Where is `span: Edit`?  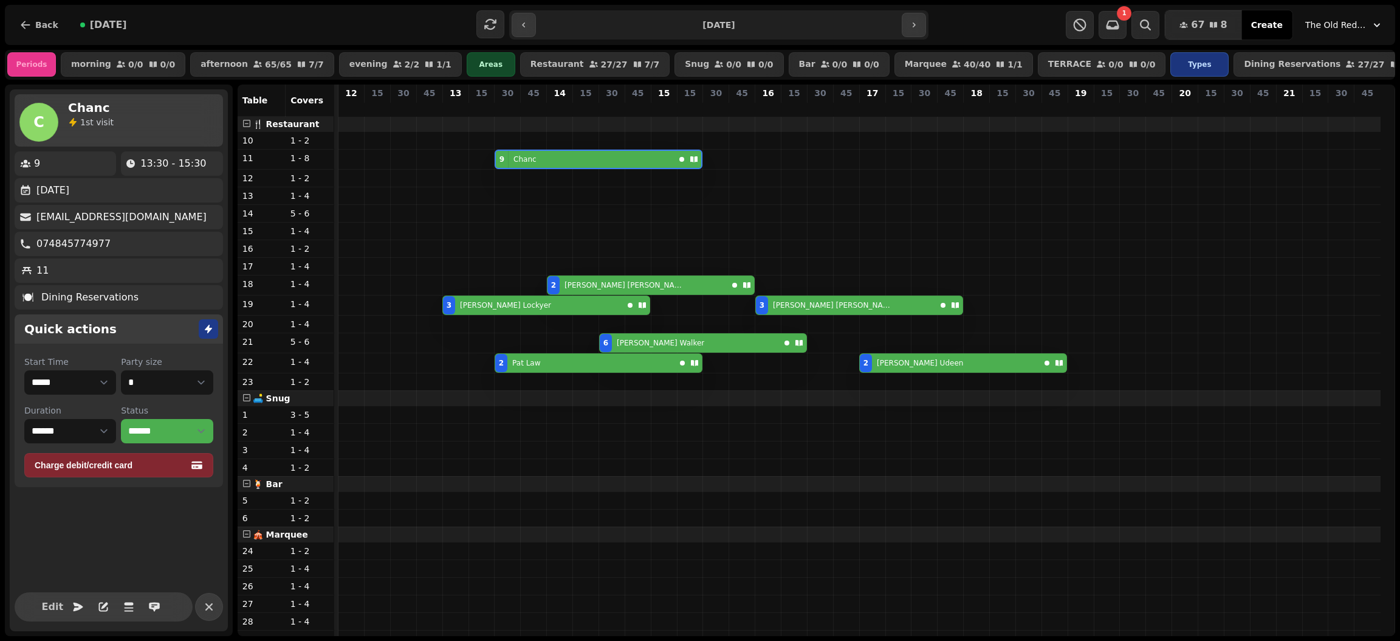 span: Edit is located at coordinates (52, 607).